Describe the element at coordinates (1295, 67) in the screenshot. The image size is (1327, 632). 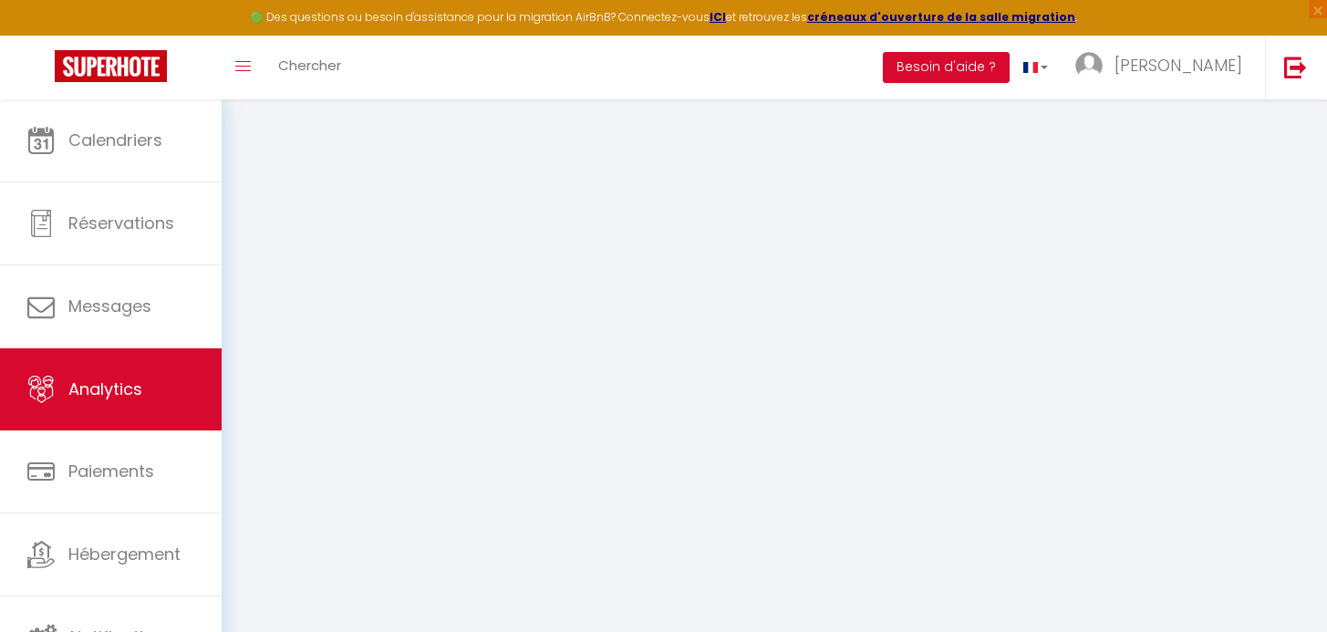
I see `img: logout` at that location.